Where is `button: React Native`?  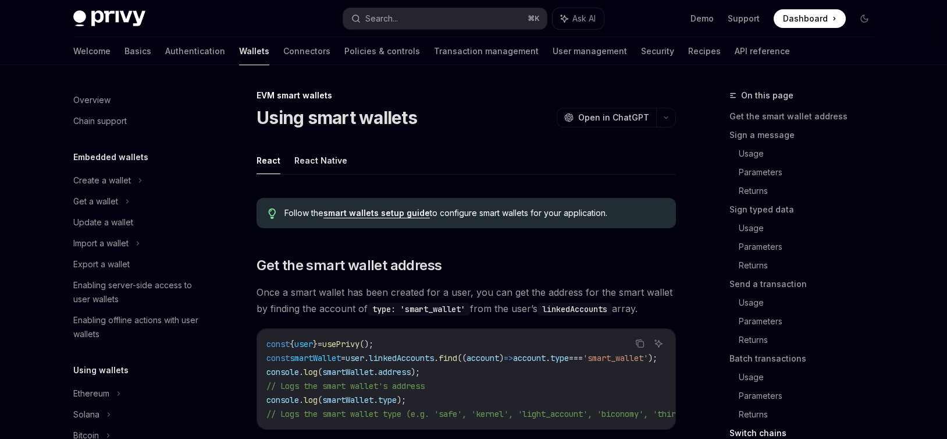
button: React Native is located at coordinates (320, 160).